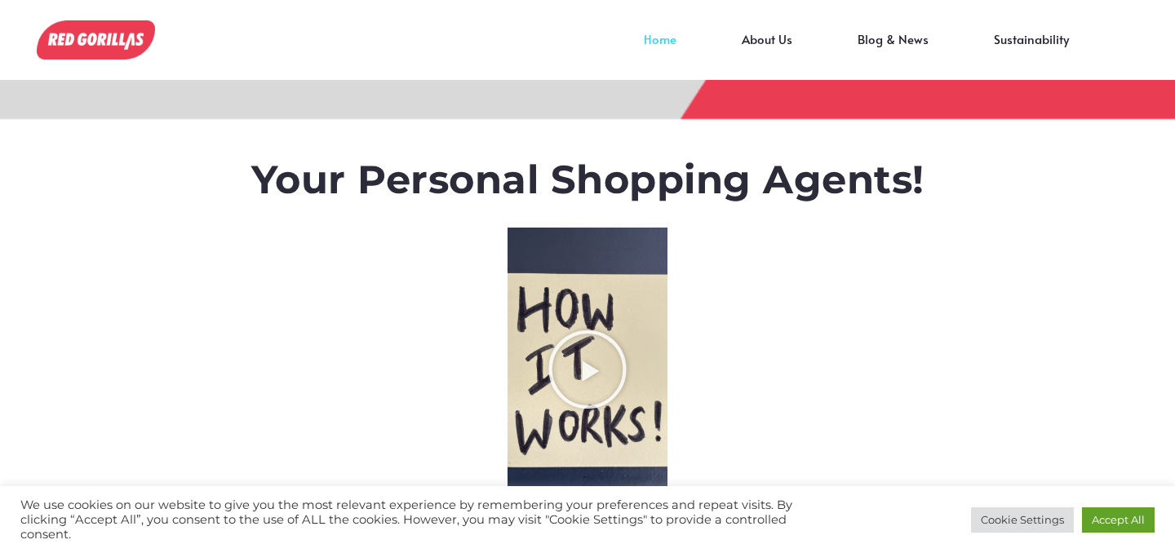  I want to click on h1: Your Personal Shopping Agents!, so click(587, 180).